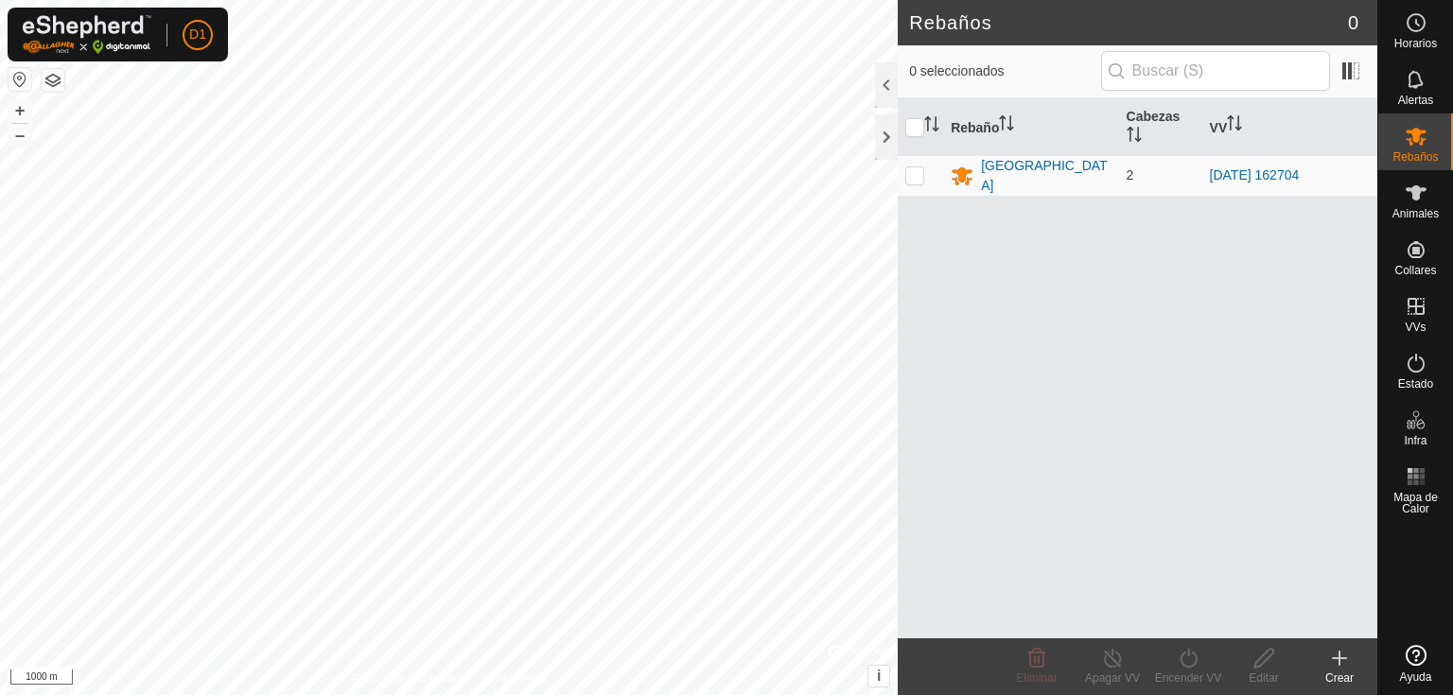  What do you see at coordinates (1188, 678) in the screenshot?
I see `font: Encender VV` at bounding box center [1188, 678].